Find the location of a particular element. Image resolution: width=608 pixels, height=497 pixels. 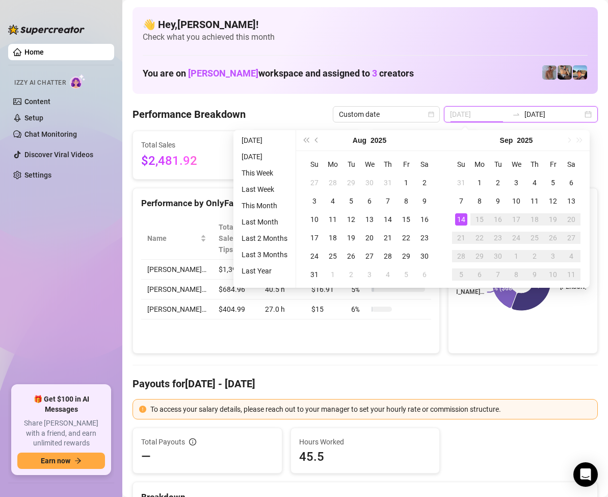

span: calendar is located at coordinates (431, 114).